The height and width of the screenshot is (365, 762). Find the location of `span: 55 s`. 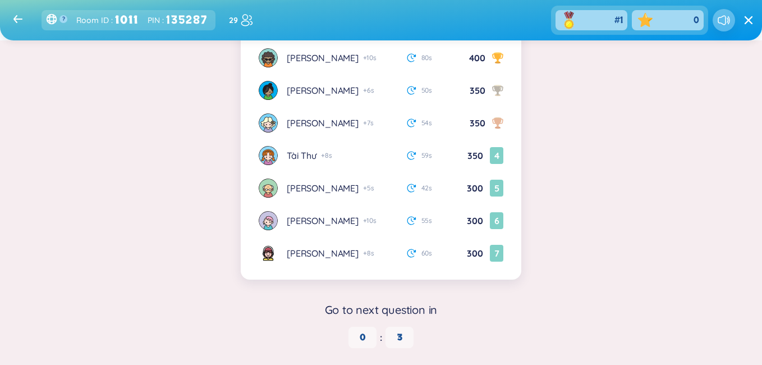

span: 55 s is located at coordinates (427, 221).